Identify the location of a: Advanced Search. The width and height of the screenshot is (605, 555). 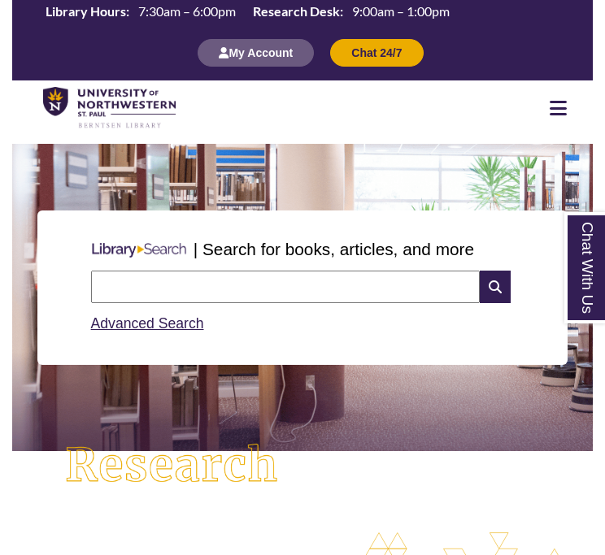
(147, 323).